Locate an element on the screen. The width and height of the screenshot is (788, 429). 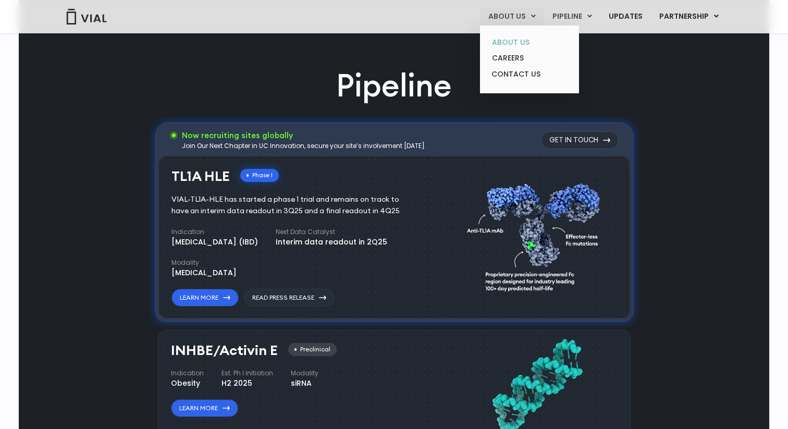
a: ABOUT US is located at coordinates (529, 42).